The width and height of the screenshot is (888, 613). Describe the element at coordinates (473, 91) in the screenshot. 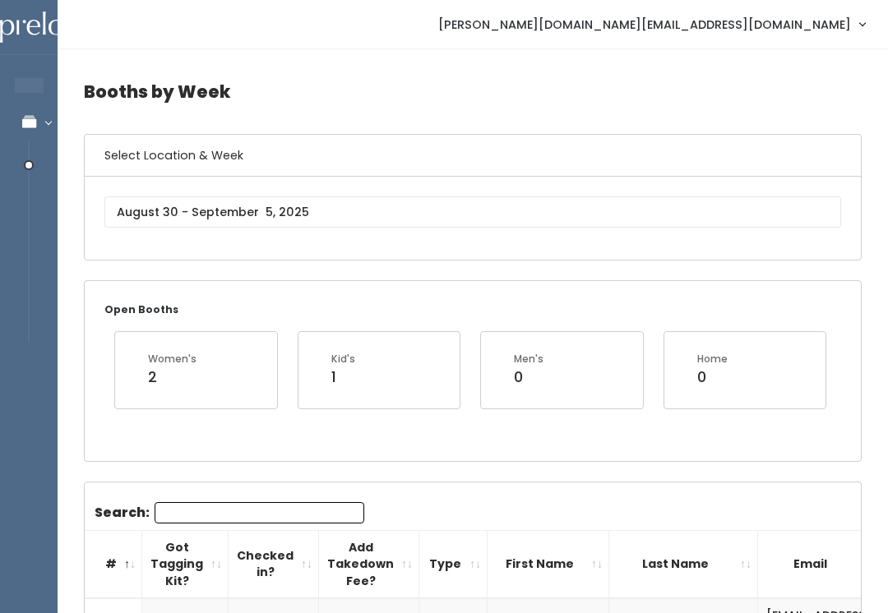

I see `h4: Booths by Week` at that location.